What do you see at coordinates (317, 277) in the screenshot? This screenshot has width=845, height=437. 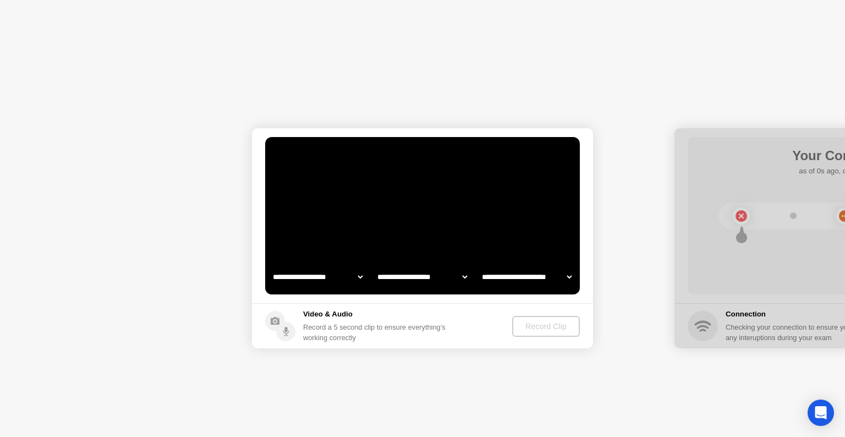 I see `select: Available cameras` at bounding box center [317, 277].